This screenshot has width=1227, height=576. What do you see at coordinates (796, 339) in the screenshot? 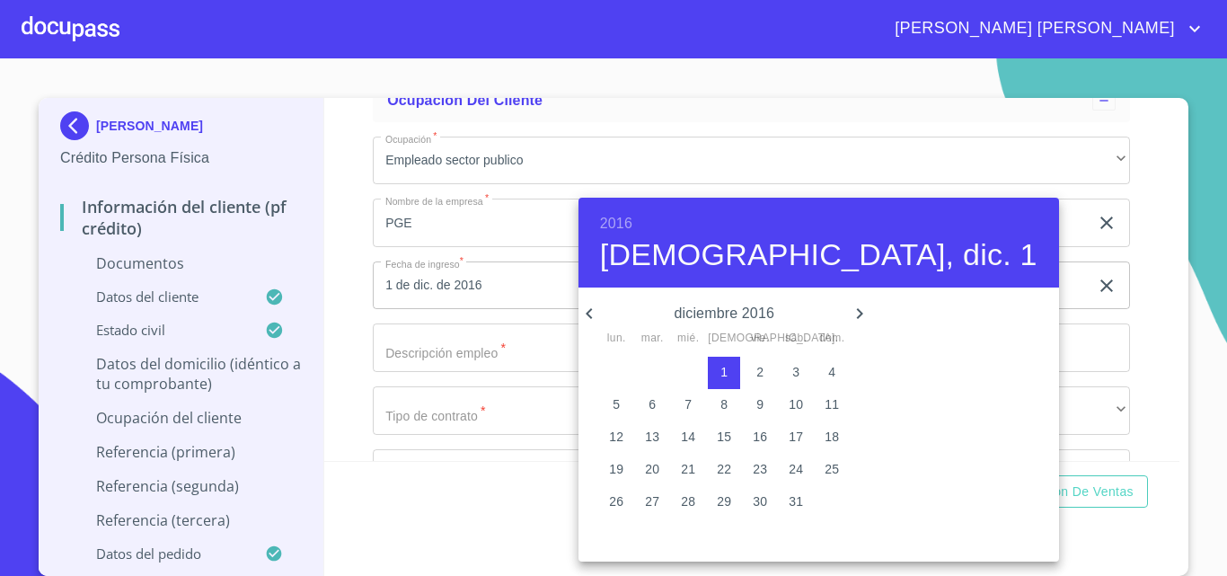
I see `span: sáb.` at bounding box center [796, 339].